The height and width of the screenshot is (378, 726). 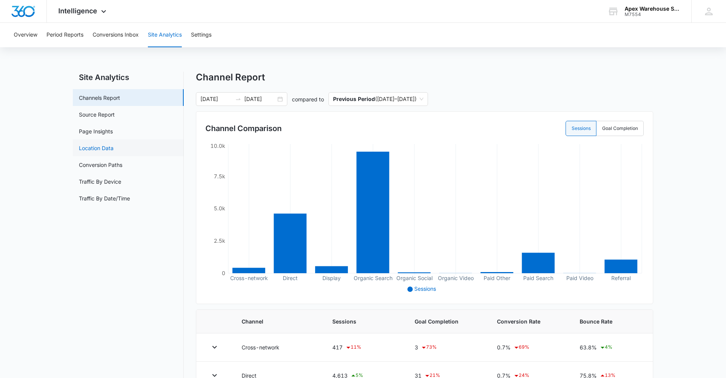 What do you see at coordinates (104, 198) in the screenshot?
I see `a: Traffic By Date/Time` at bounding box center [104, 198].